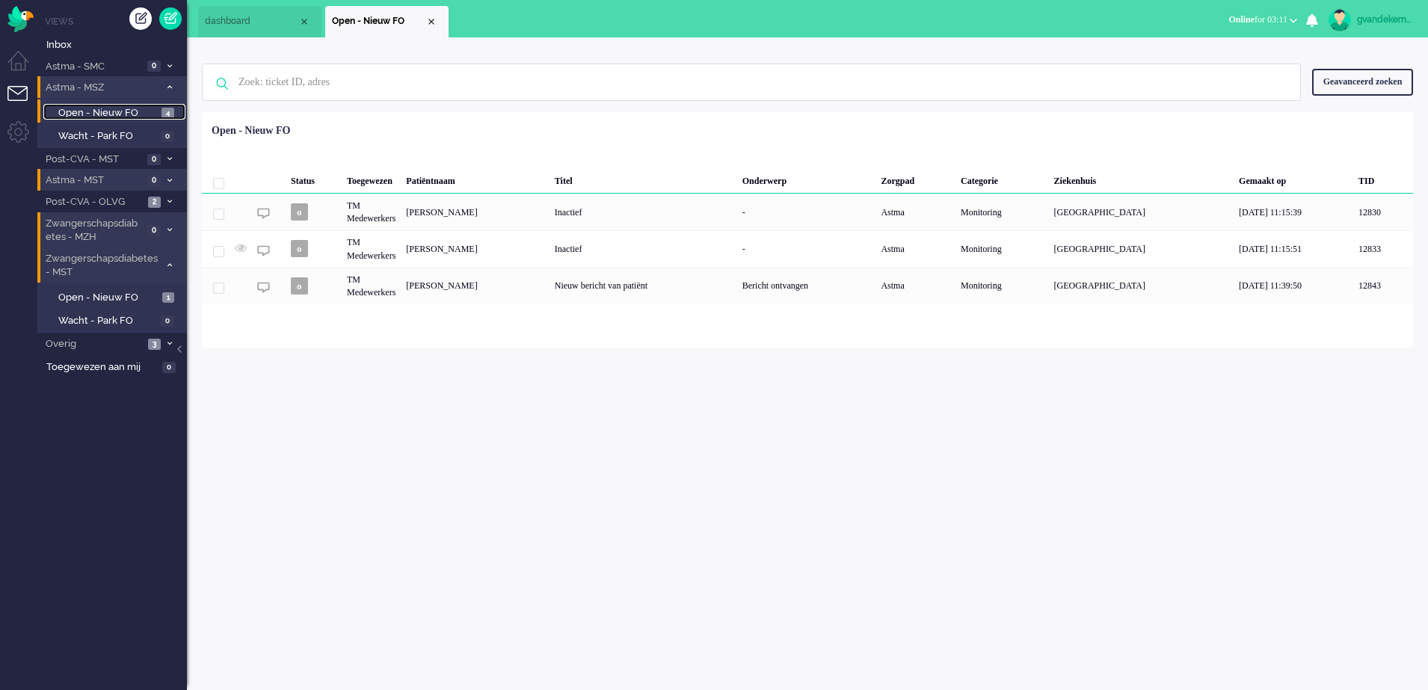 The height and width of the screenshot is (690, 1428). What do you see at coordinates (20, 15) in the screenshot?
I see `a: Omnidesk` at bounding box center [20, 15].